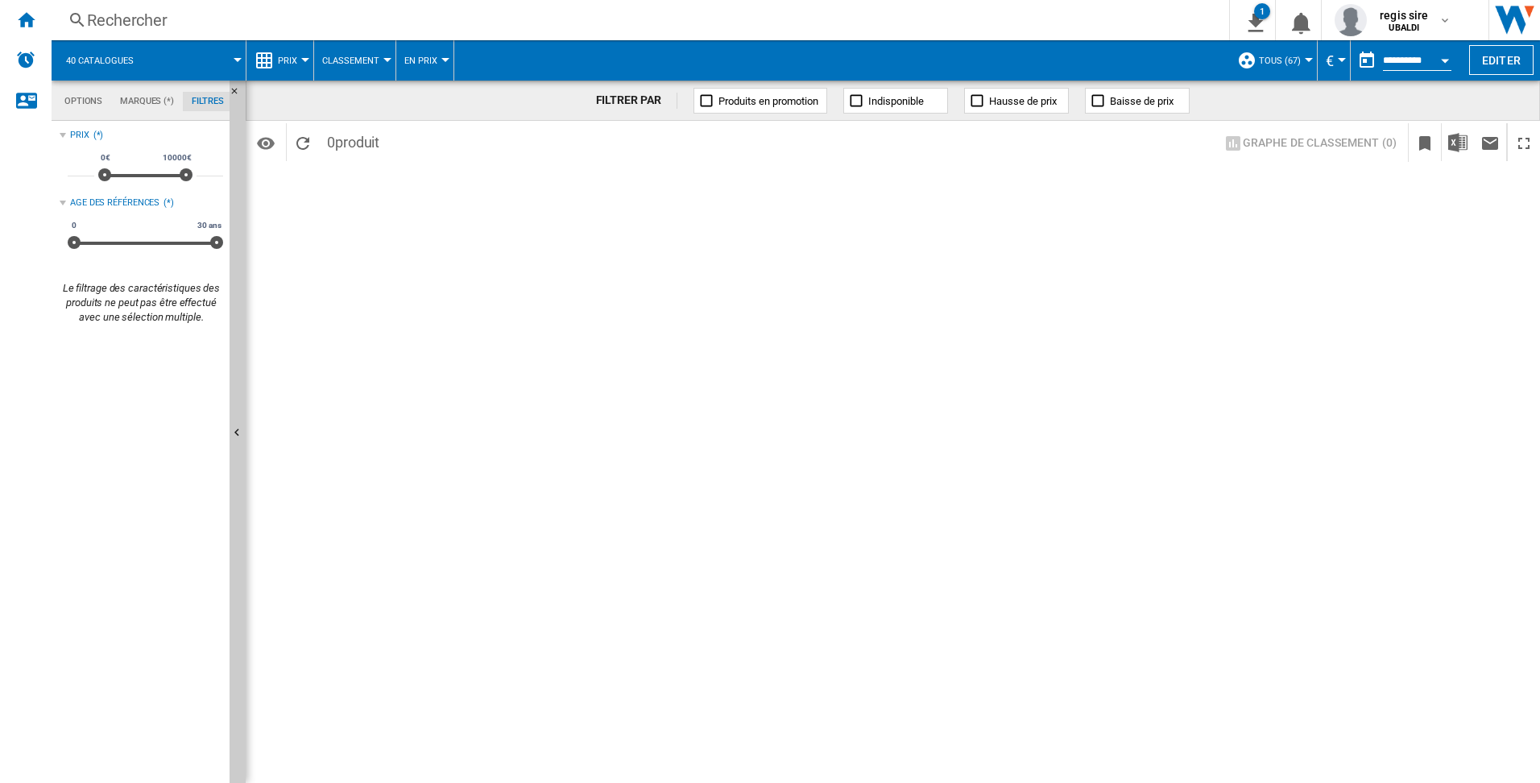 Image resolution: width=1540 pixels, height=783 pixels. Describe the element at coordinates (421, 60) in the screenshot. I see `span: En Prix` at that location.